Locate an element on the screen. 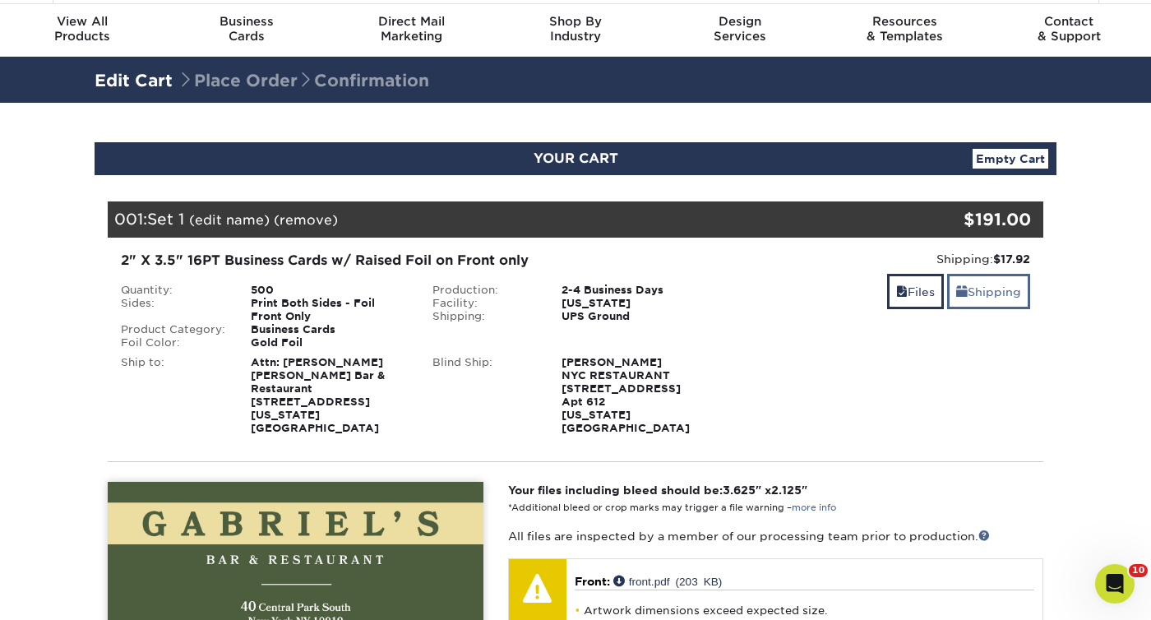 This screenshot has width=1151, height=620. div: 001: is located at coordinates (497, 219).